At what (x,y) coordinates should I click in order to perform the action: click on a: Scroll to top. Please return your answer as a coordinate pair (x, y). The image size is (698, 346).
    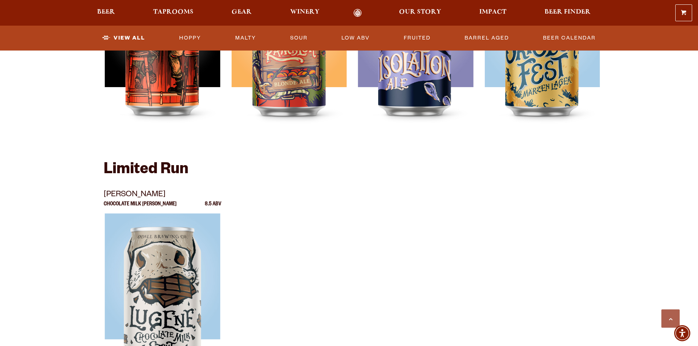
    Looking at the image, I should click on (670, 319).